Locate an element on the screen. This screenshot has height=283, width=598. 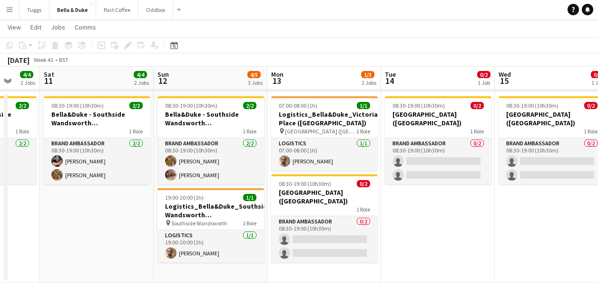
span: Sat is located at coordinates (49, 74).